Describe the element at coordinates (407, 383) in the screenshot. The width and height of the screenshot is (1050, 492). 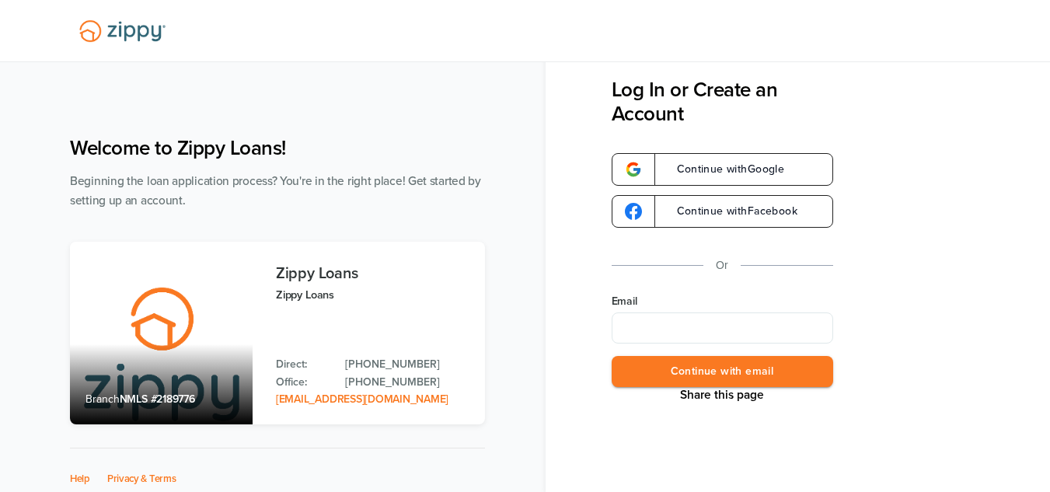
I see `a: Office Phone: 512-975-2947` at that location.